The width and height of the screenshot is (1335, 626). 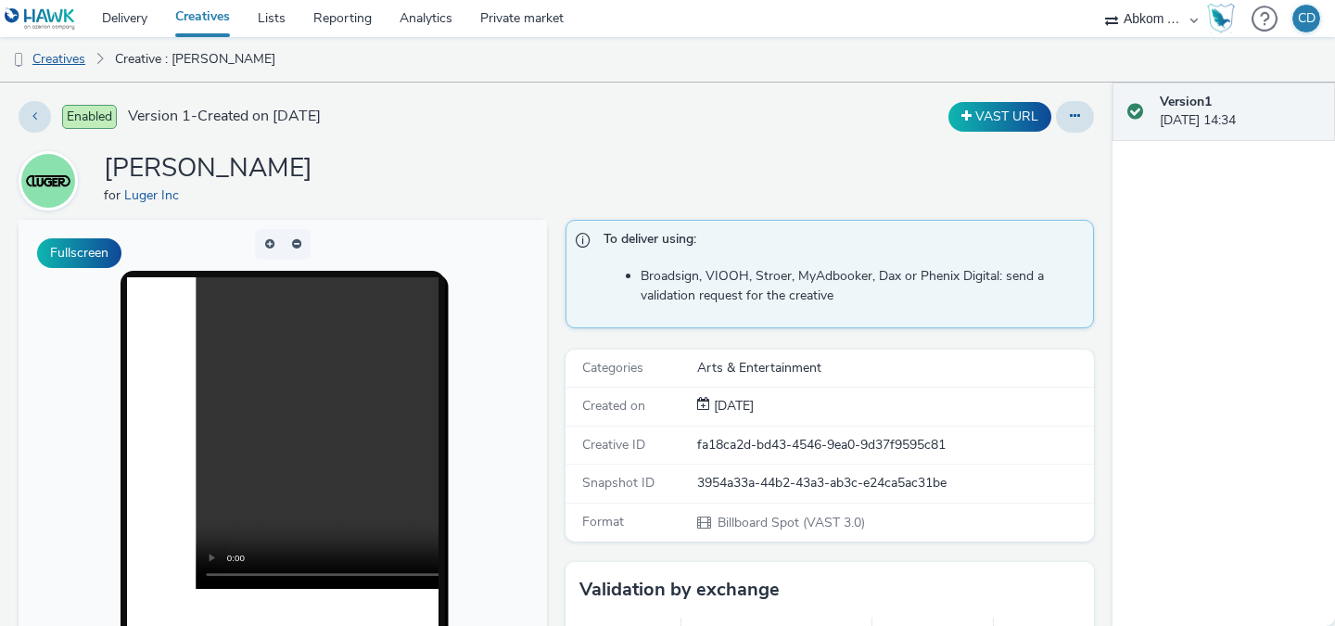 What do you see at coordinates (40, 19) in the screenshot?
I see `img: undefined Logo` at bounding box center [40, 19].